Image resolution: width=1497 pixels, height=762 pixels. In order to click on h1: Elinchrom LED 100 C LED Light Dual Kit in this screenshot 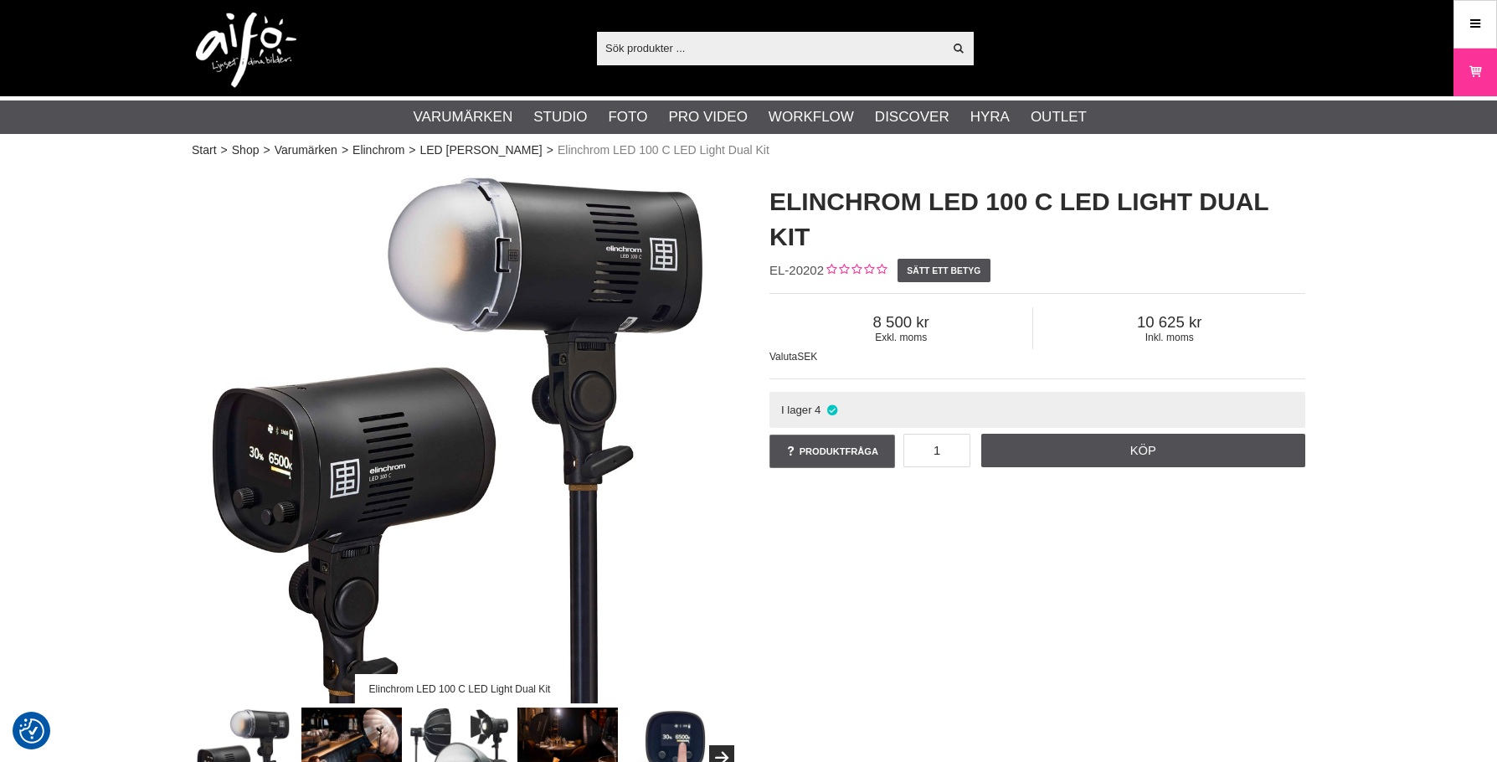, I will do `click(1038, 219)`.